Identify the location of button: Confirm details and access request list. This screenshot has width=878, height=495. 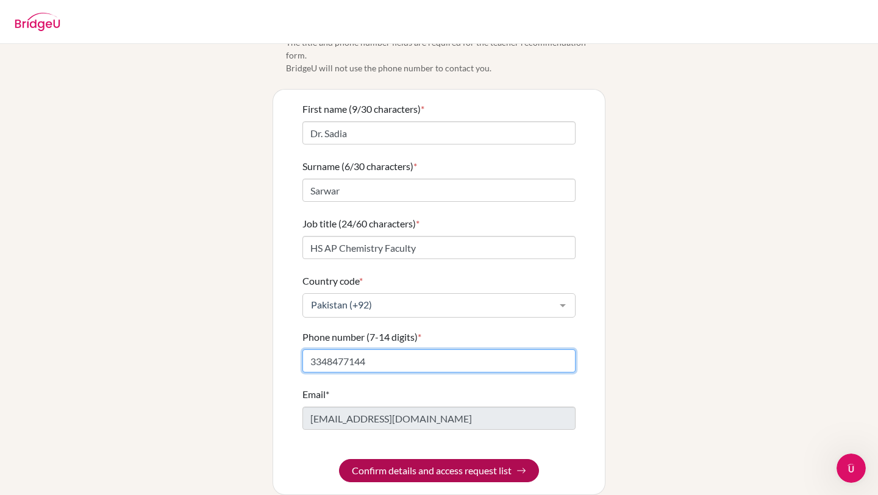
(439, 471).